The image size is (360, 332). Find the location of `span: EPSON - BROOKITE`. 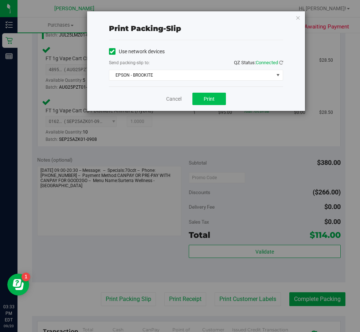

span: EPSON - BROOKITE is located at coordinates (192, 75).